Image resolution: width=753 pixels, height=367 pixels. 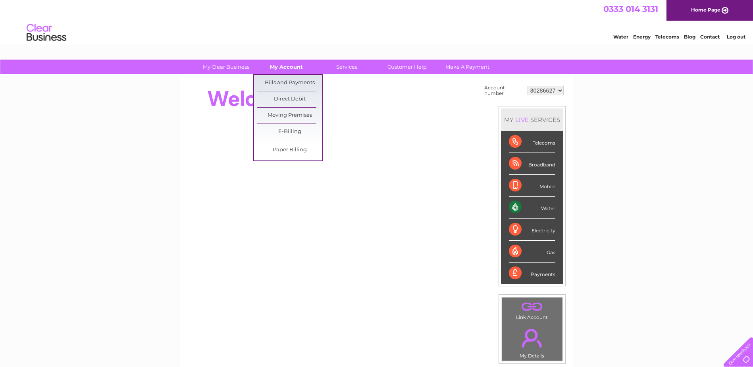 What do you see at coordinates (286, 67) in the screenshot?
I see `a: My Account` at bounding box center [286, 67].